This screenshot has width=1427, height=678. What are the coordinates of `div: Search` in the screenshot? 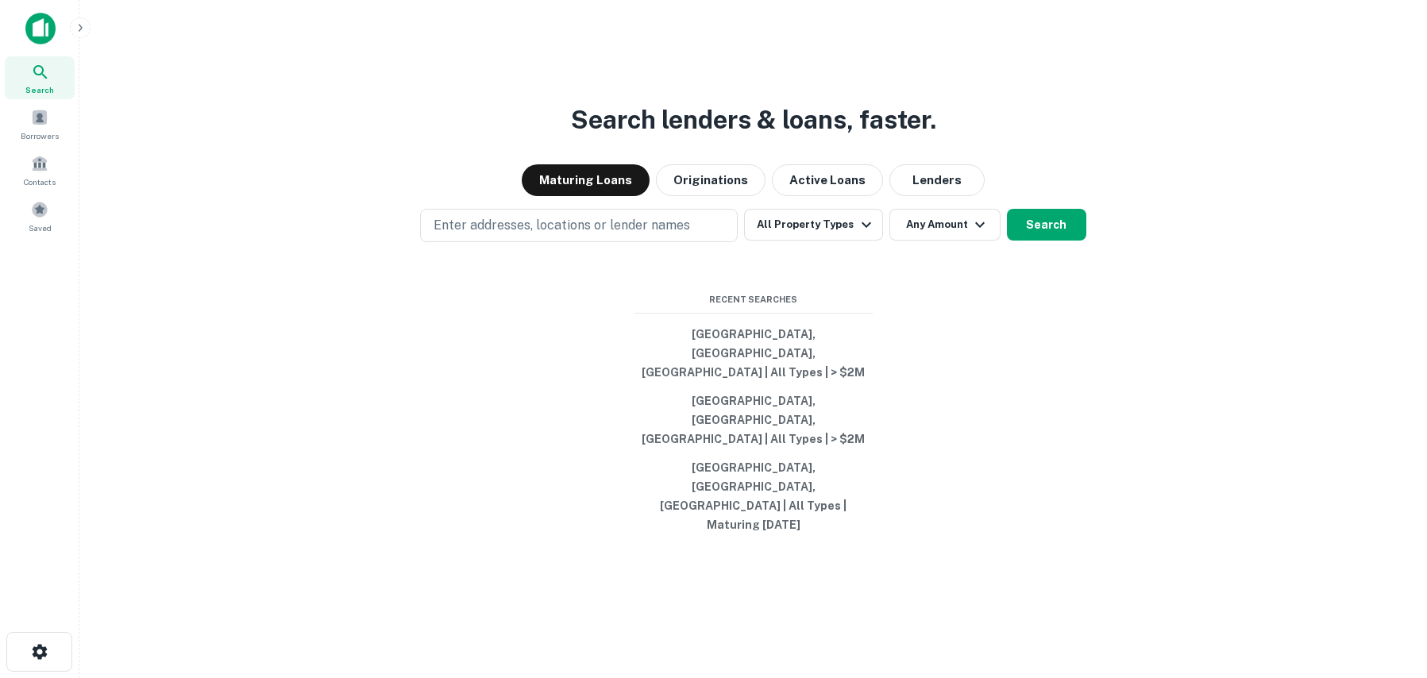 It's located at (40, 78).